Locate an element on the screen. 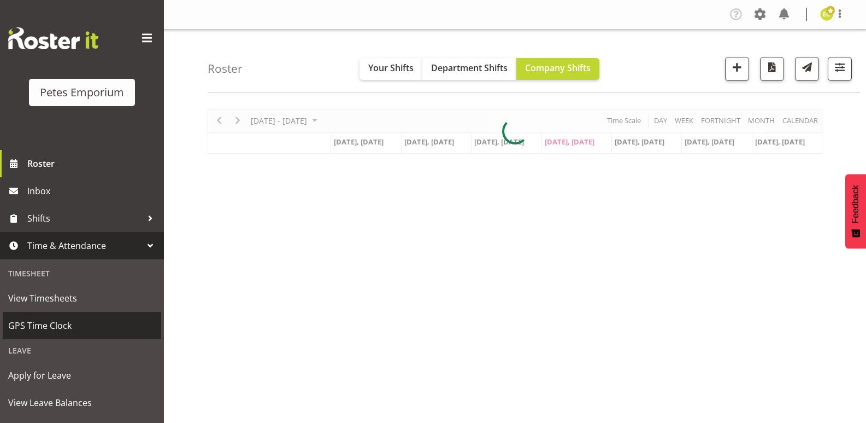 The height and width of the screenshot is (423, 866). button: Your Shifts is located at coordinates (391, 69).